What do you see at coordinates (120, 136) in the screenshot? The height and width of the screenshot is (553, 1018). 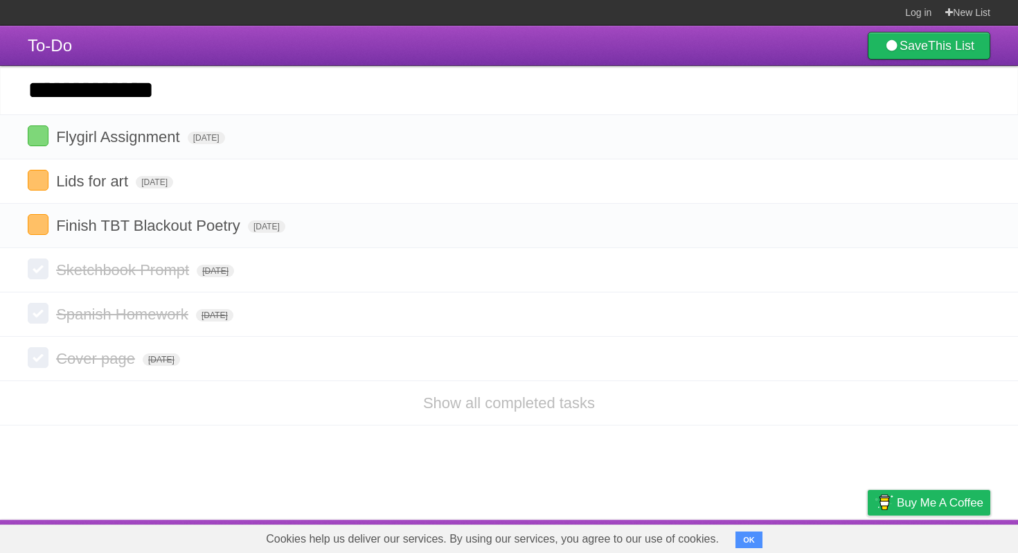 I see `span: Flygirl Assignment` at bounding box center [120, 136].